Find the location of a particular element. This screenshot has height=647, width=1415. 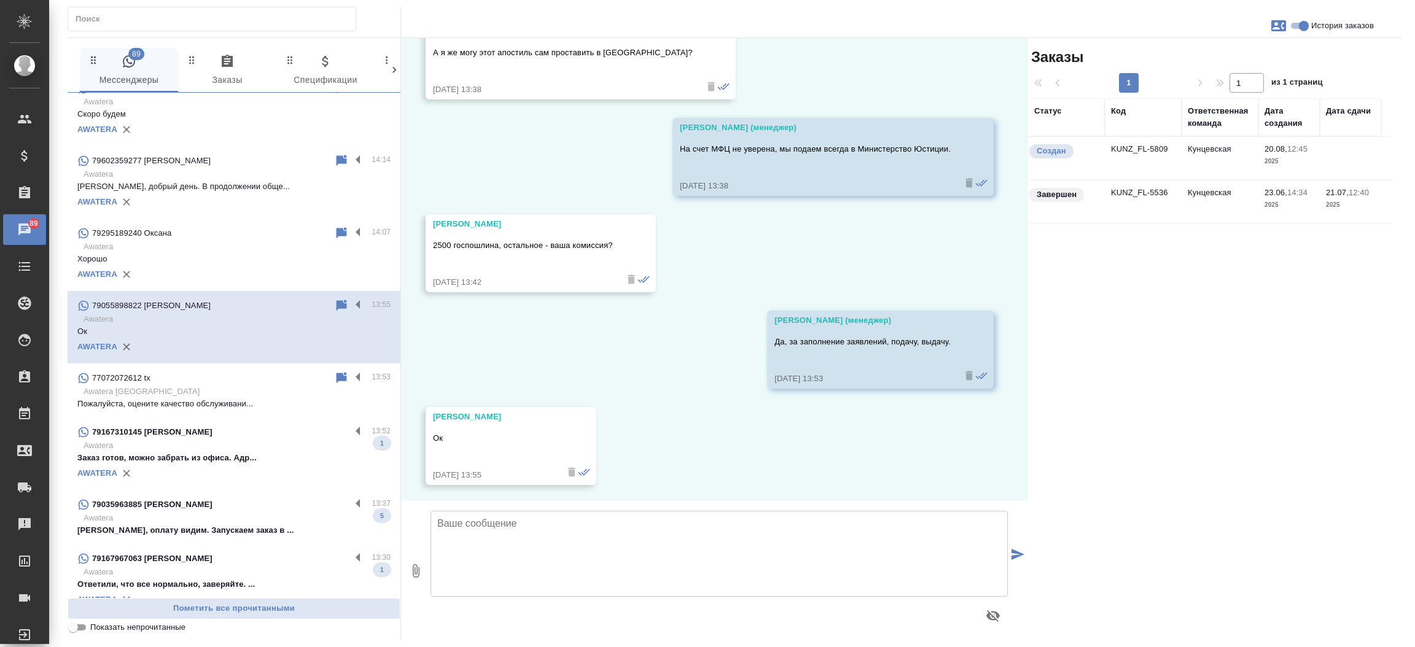

p: Хорошо is located at coordinates (234, 259).